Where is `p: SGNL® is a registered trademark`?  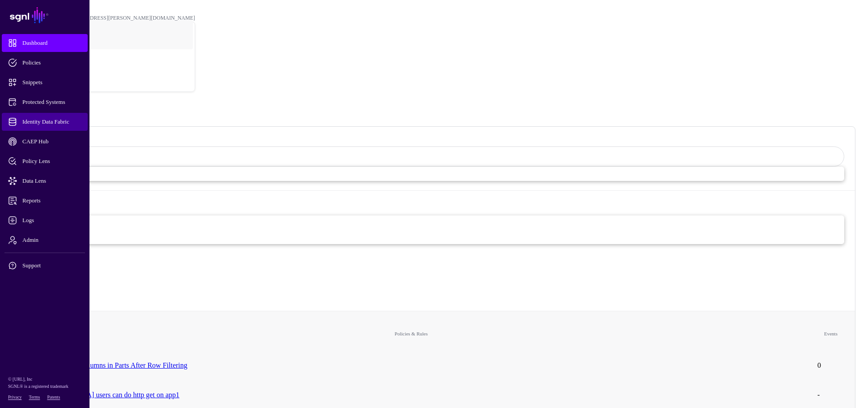
p: SGNL® is a registered trademark is located at coordinates (45, 386).